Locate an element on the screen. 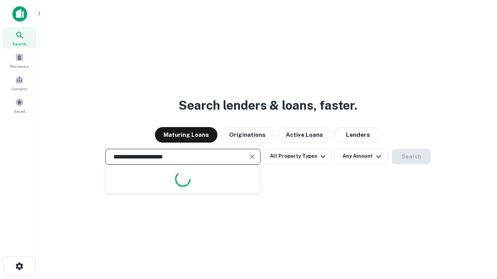 Image resolution: width=497 pixels, height=279 pixels. img: capitalize-icon.png is located at coordinates (20, 14).